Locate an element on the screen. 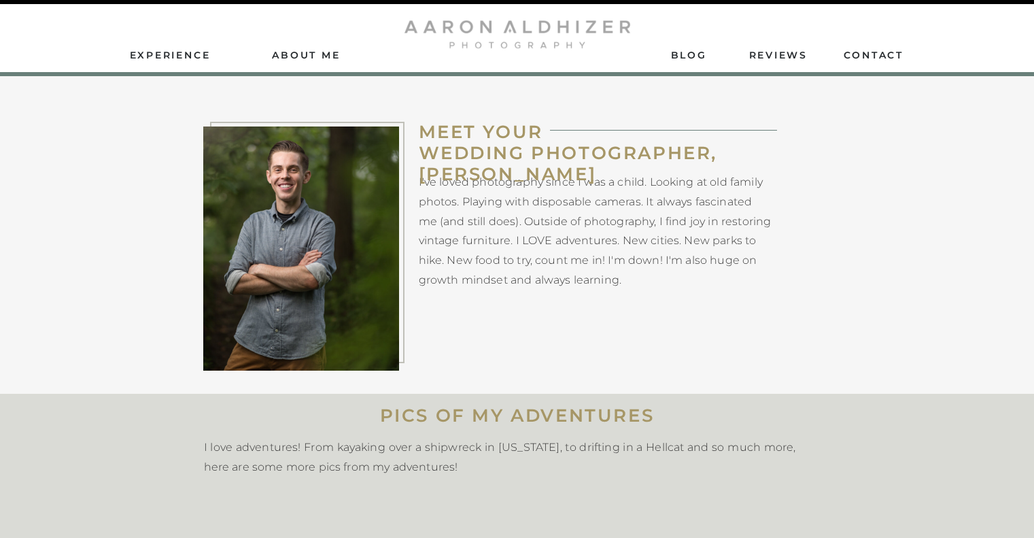 The height and width of the screenshot is (538, 1034). a: contact is located at coordinates (874, 54).